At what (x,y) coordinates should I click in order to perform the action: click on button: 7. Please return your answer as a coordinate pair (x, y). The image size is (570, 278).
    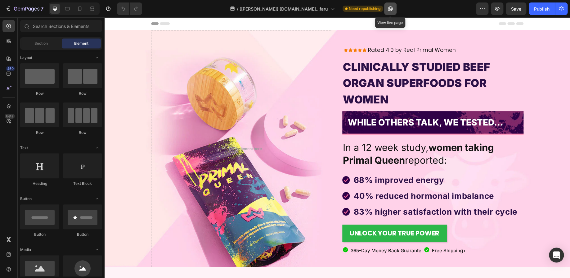
    Looking at the image, I should click on (24, 9).